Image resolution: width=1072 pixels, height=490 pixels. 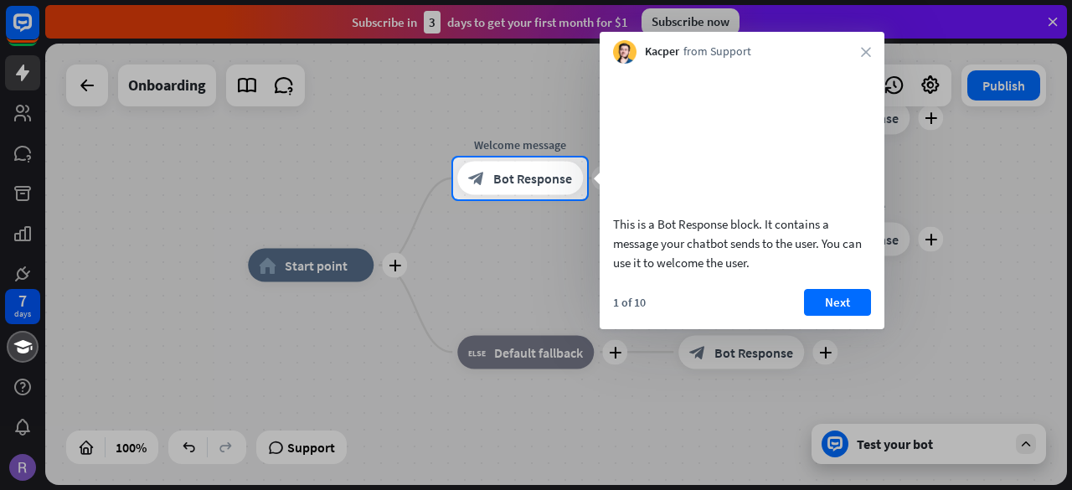 What do you see at coordinates (717, 52) in the screenshot?
I see `span: from Support` at bounding box center [717, 52].